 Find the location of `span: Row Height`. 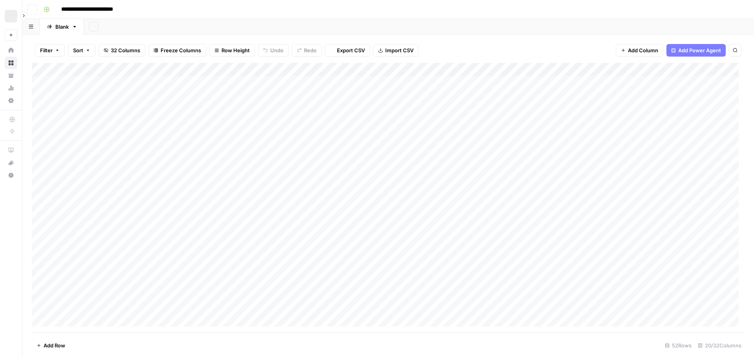

span: Row Height is located at coordinates (236, 50).